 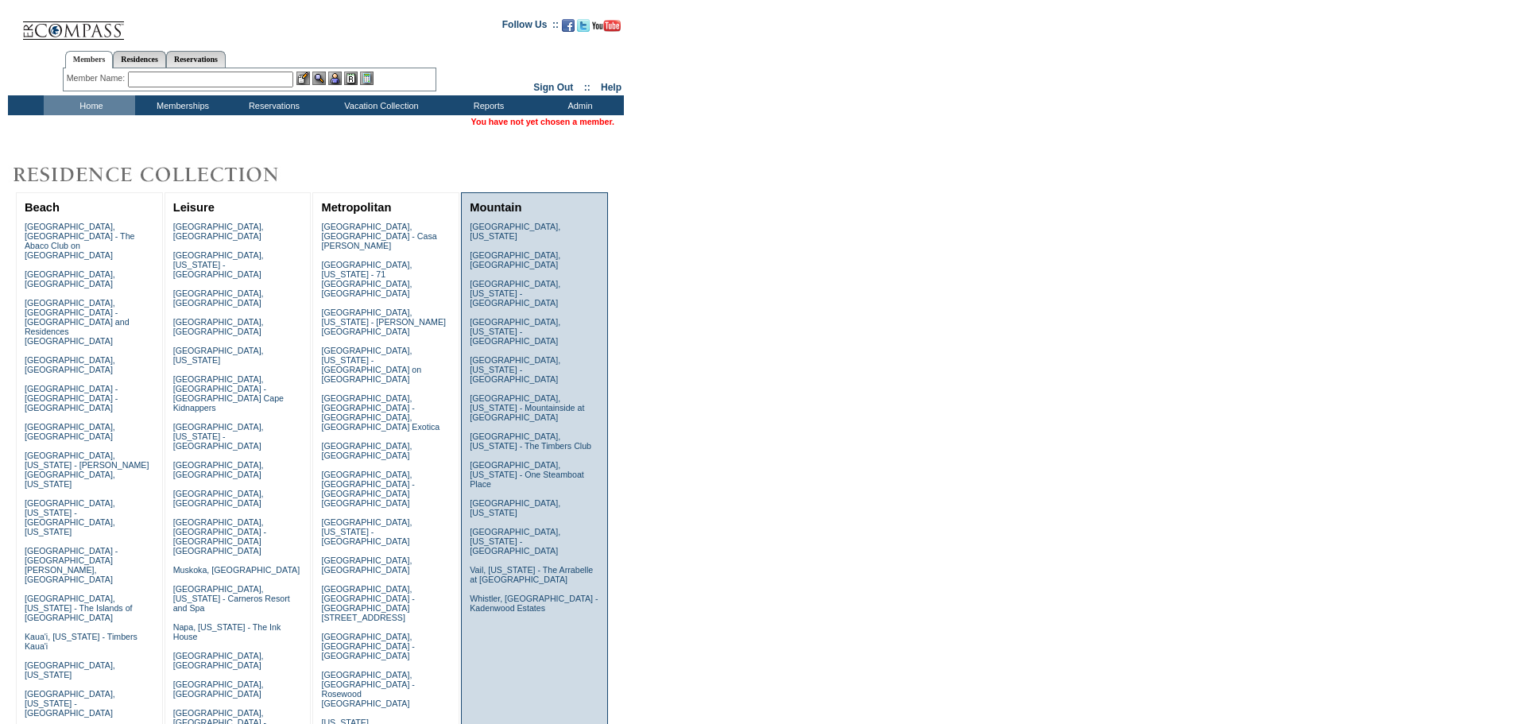 What do you see at coordinates (196, 59) in the screenshot?
I see `a: Reservations` at bounding box center [196, 59].